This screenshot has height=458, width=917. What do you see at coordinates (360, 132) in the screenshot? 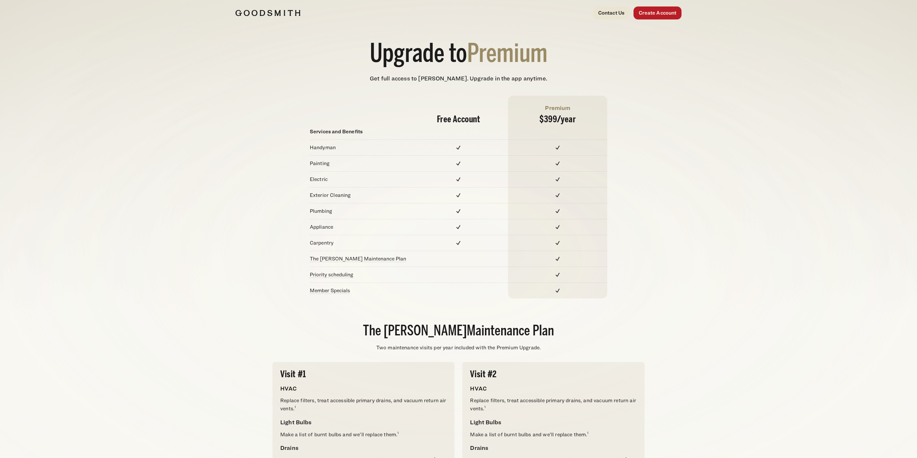
I see `p: Services and Benefits` at bounding box center [360, 132].